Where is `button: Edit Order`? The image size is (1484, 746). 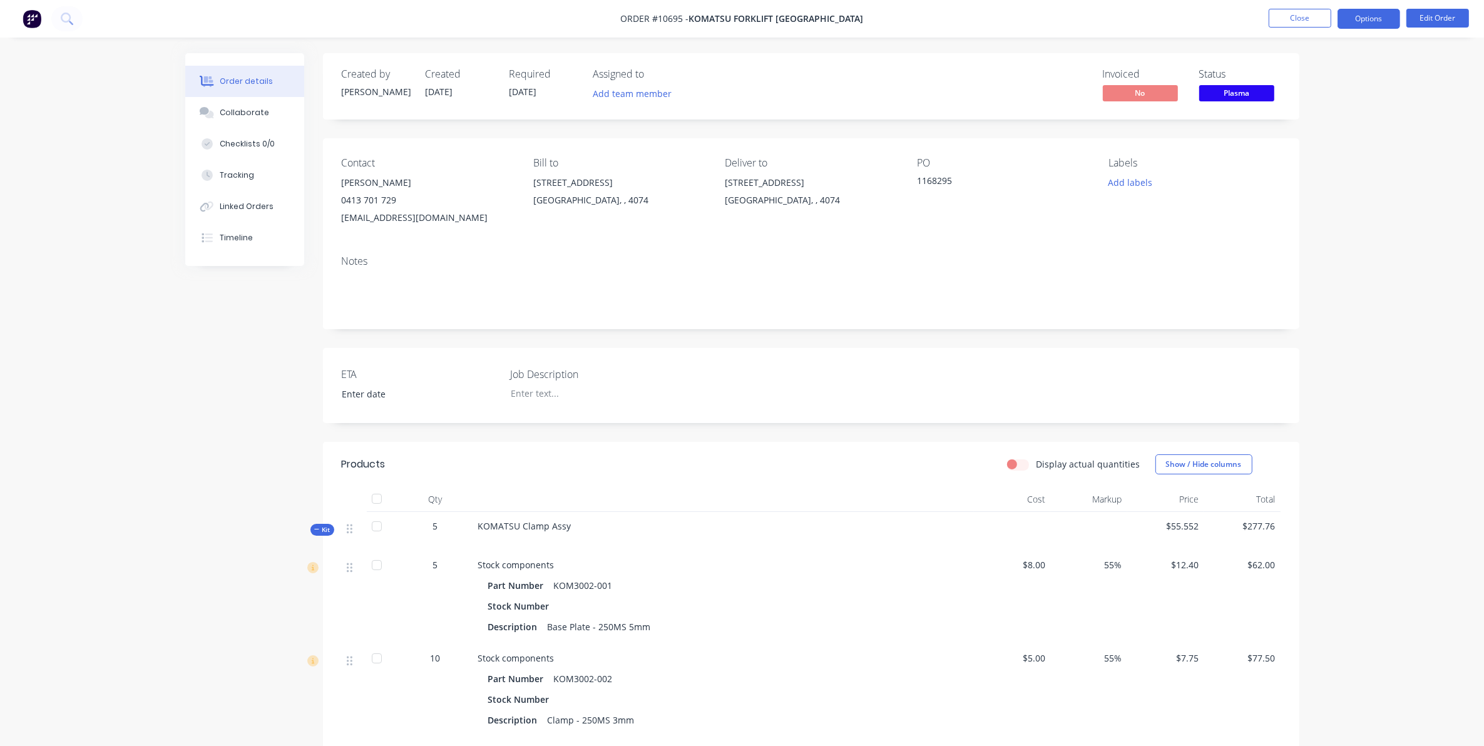 button: Edit Order is located at coordinates (1438, 18).